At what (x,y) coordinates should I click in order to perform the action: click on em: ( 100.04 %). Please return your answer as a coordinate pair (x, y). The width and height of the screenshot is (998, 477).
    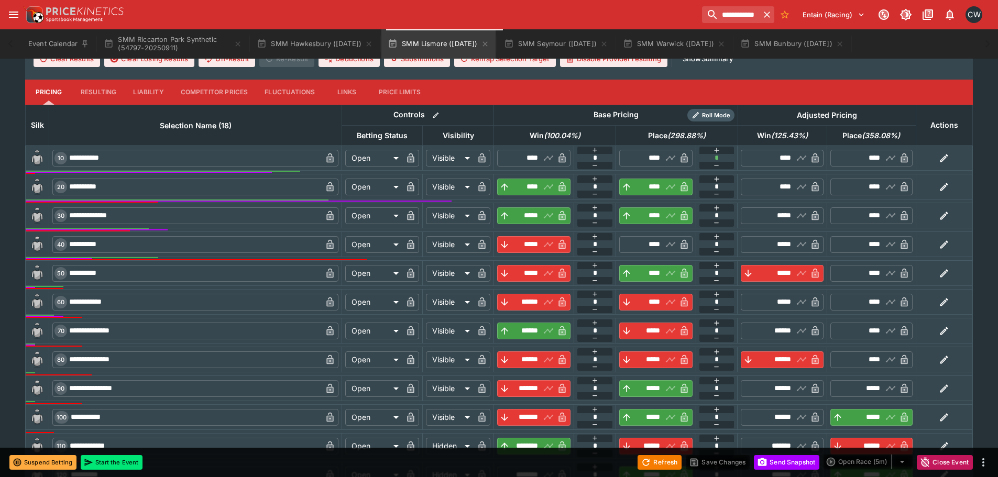
    Looking at the image, I should click on (562, 136).